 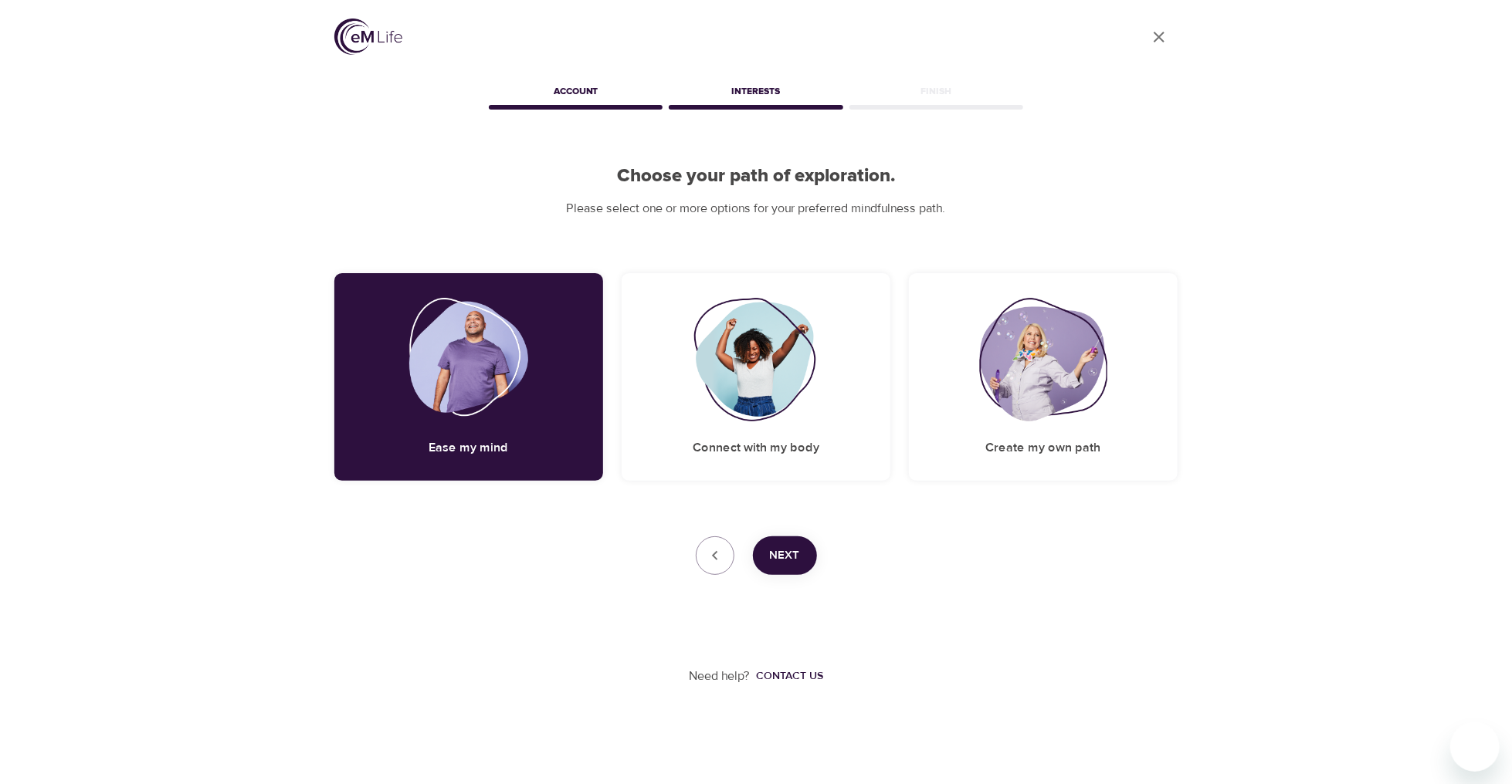 I want to click on div: Contact us, so click(x=789, y=676).